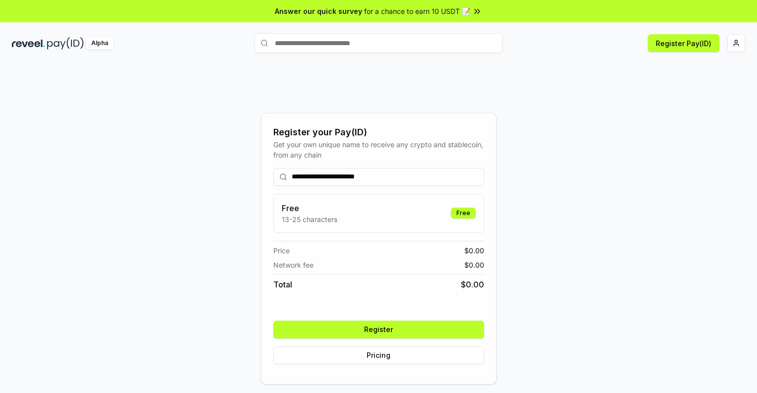  What do you see at coordinates (293, 265) in the screenshot?
I see `span: Network fee` at bounding box center [293, 265].